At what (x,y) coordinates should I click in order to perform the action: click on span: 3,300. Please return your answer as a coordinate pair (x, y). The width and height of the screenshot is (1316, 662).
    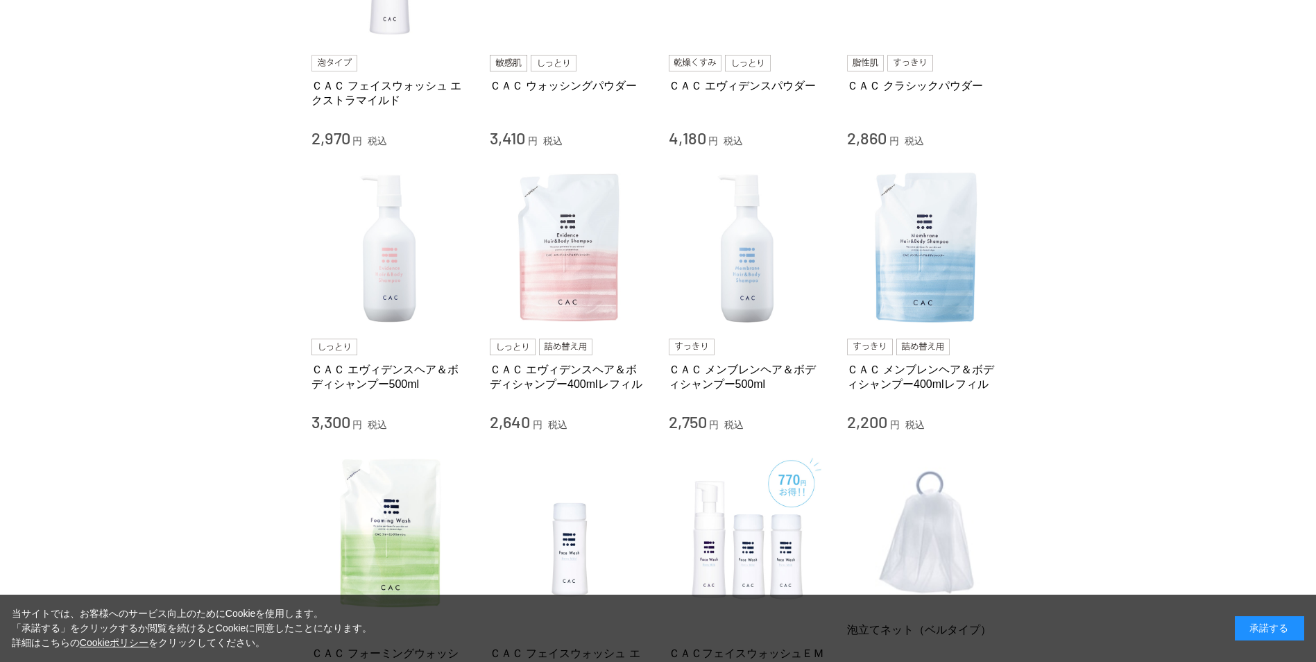
    Looking at the image, I should click on (331, 421).